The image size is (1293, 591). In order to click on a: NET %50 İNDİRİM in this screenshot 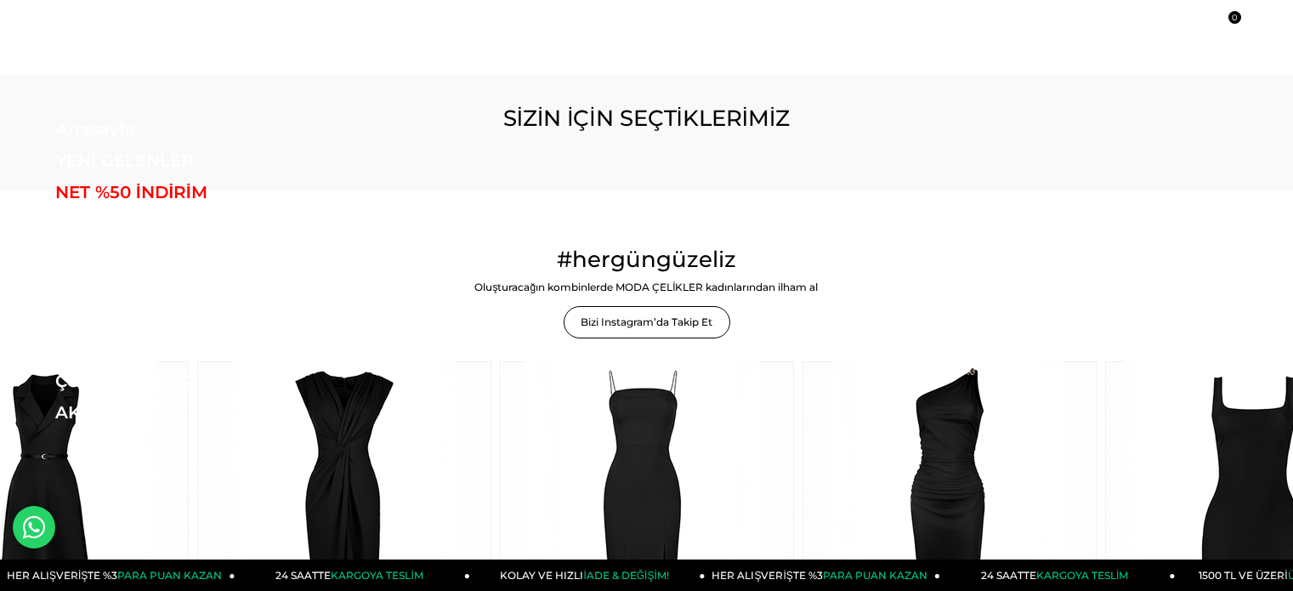, I will do `click(172, 192)`.